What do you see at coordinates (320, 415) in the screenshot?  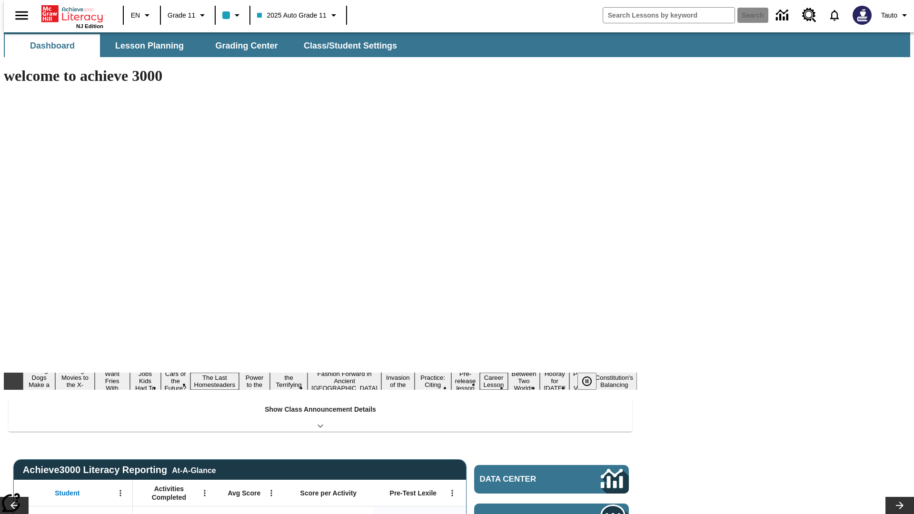 I see `div: Show Class Announcement Details` at bounding box center [320, 415].